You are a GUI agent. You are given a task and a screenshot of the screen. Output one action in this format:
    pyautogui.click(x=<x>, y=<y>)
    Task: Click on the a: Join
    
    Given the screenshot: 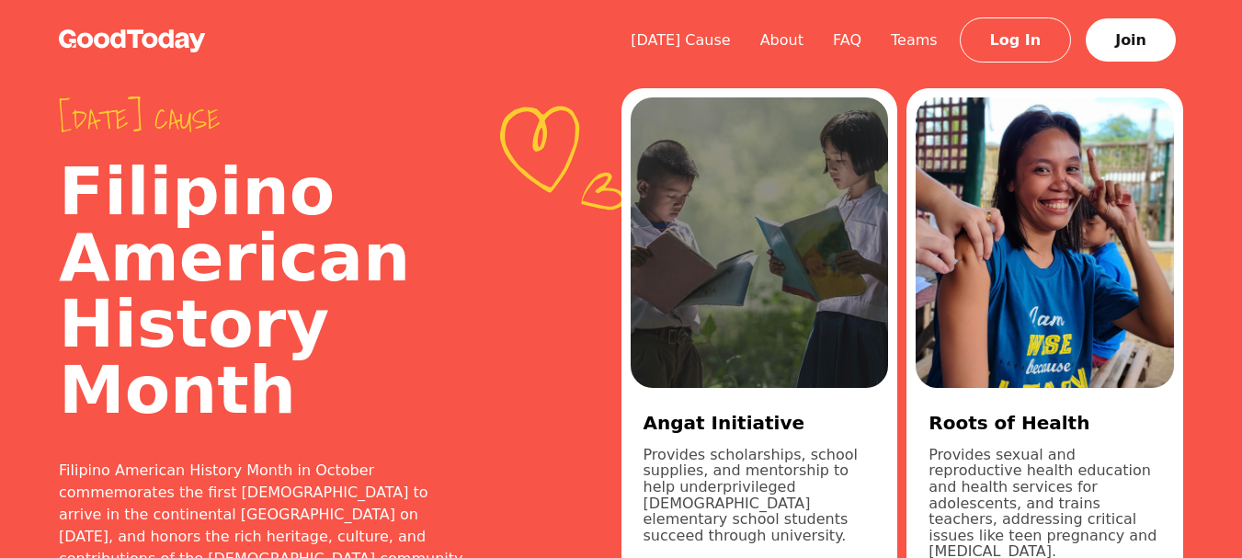 What is the action you would take?
    pyautogui.click(x=1131, y=40)
    